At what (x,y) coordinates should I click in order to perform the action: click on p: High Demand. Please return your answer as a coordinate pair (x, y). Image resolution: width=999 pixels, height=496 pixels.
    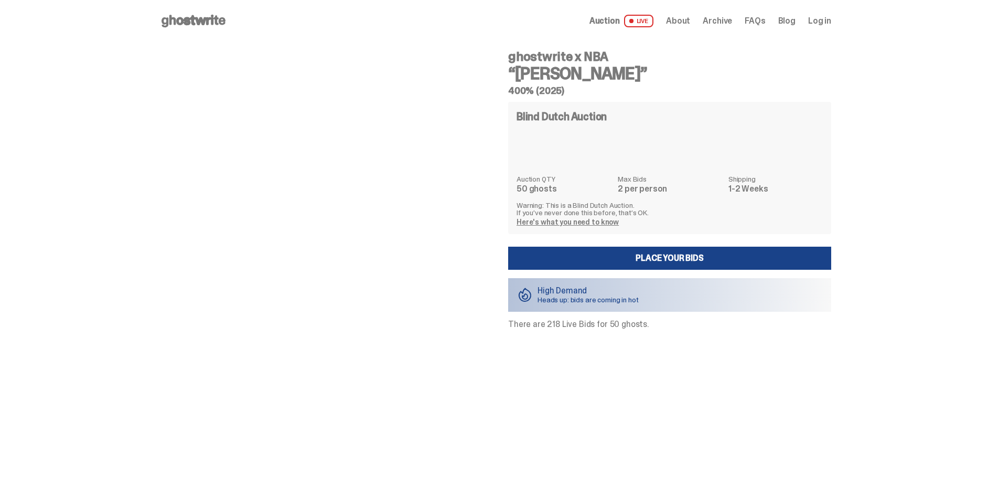
    Looking at the image, I should click on (588, 291).